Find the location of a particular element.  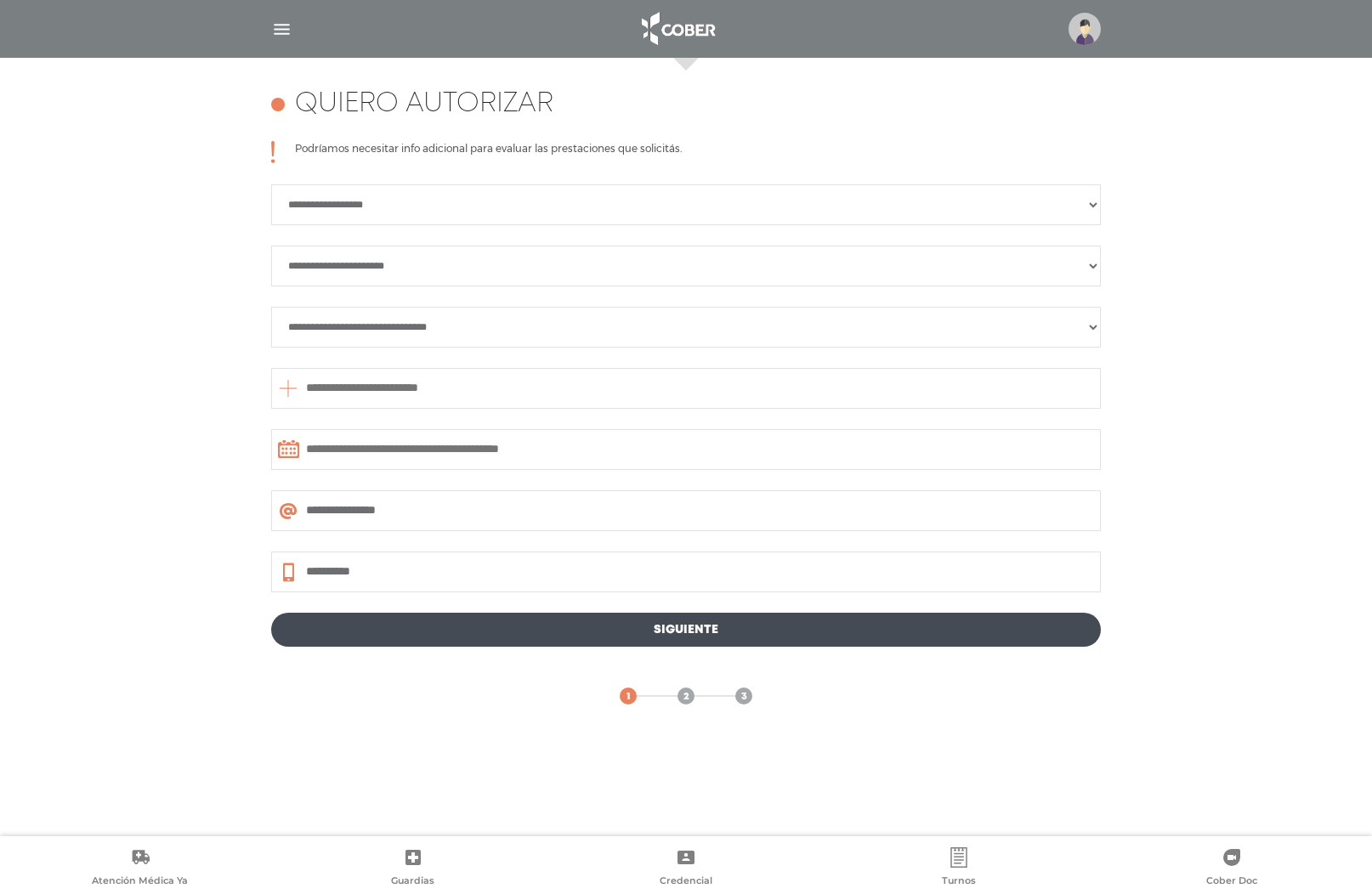

a: 2 is located at coordinates (686, 696).